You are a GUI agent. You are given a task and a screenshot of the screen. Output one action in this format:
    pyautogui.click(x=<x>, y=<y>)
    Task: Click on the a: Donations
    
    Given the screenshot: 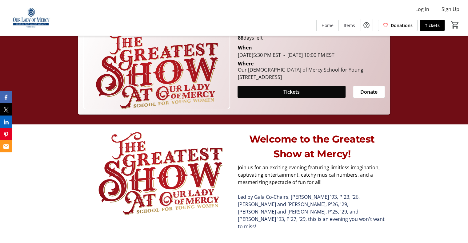 What is the action you would take?
    pyautogui.click(x=397, y=25)
    